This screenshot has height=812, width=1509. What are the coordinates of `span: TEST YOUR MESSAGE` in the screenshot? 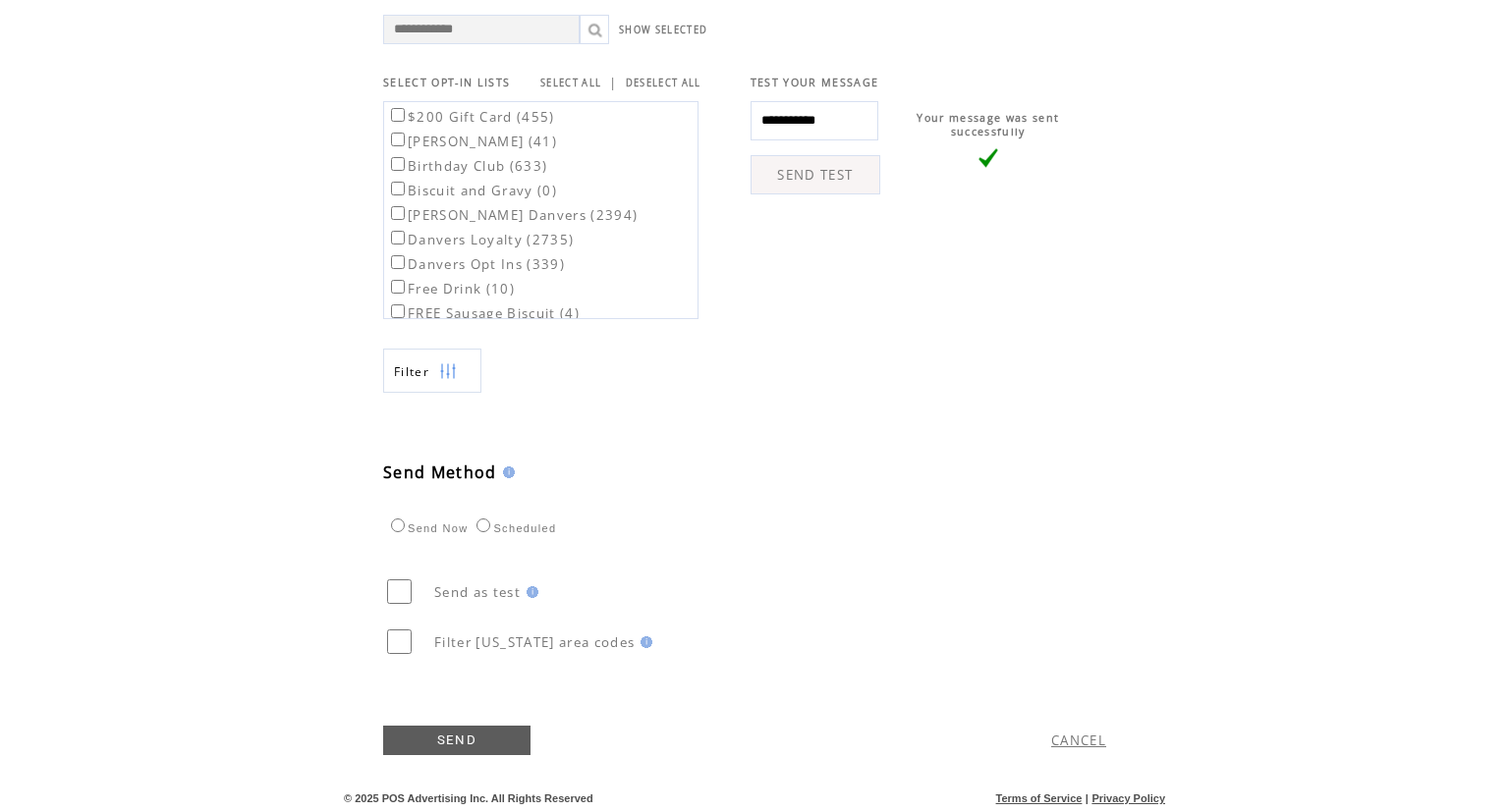 It's located at (814, 82).